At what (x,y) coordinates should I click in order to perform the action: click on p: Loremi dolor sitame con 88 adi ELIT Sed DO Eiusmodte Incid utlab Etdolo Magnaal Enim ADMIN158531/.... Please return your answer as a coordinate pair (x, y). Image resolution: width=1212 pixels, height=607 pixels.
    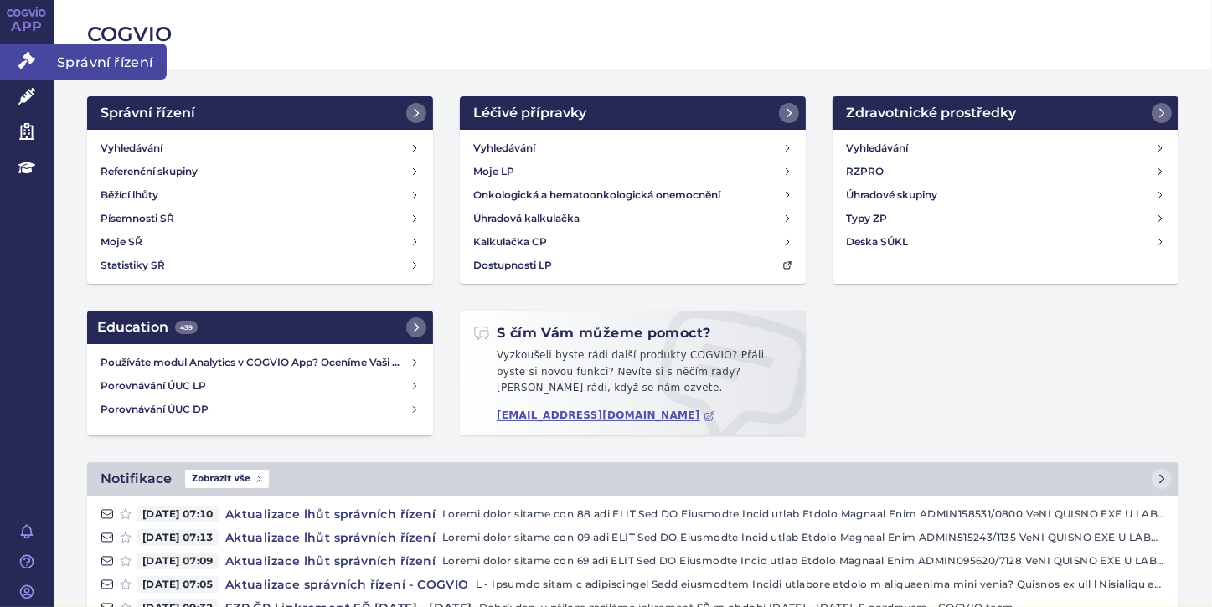
    Looking at the image, I should click on (804, 514).